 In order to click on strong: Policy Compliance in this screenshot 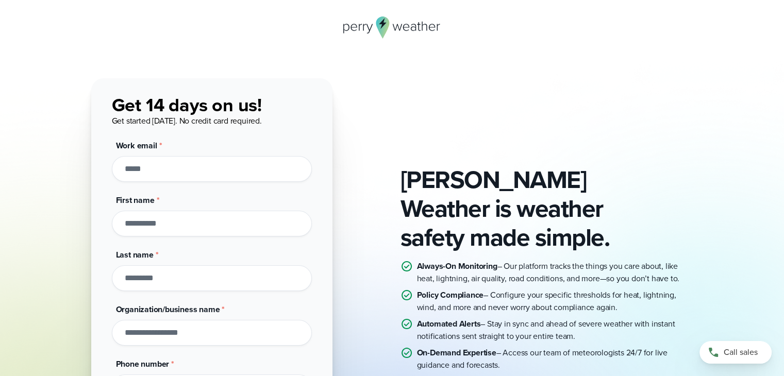, I will do `click(450, 295)`.